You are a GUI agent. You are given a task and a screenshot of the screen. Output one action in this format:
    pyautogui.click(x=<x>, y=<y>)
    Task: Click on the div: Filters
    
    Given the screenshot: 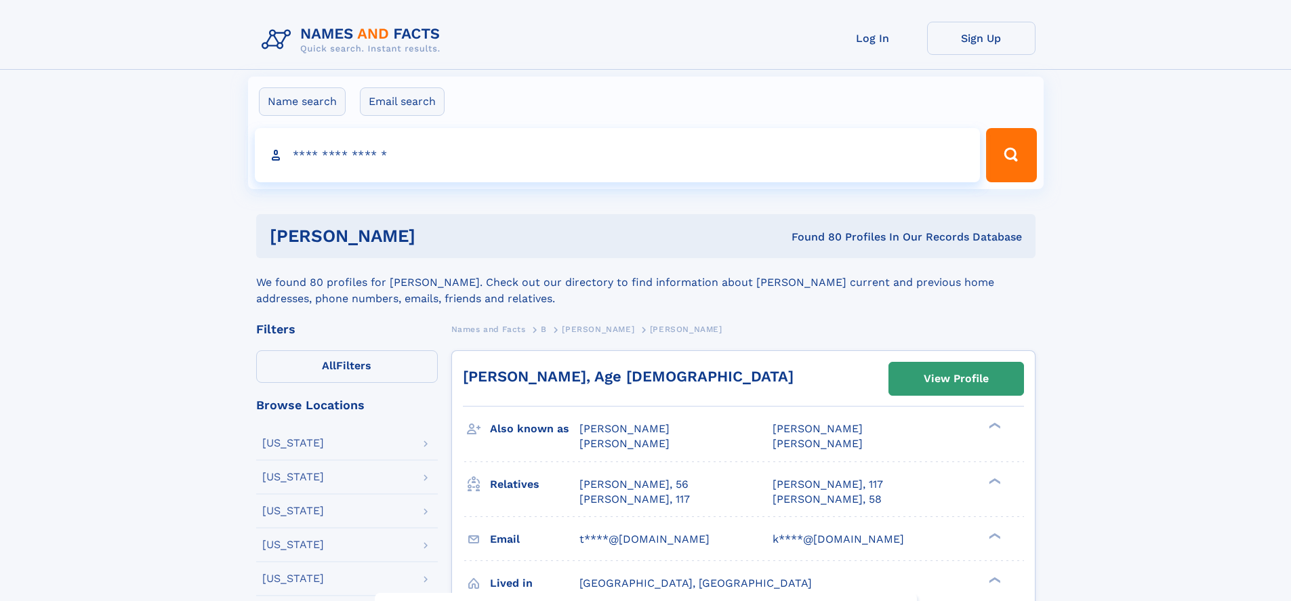 What is the action you would take?
    pyautogui.click(x=347, y=329)
    